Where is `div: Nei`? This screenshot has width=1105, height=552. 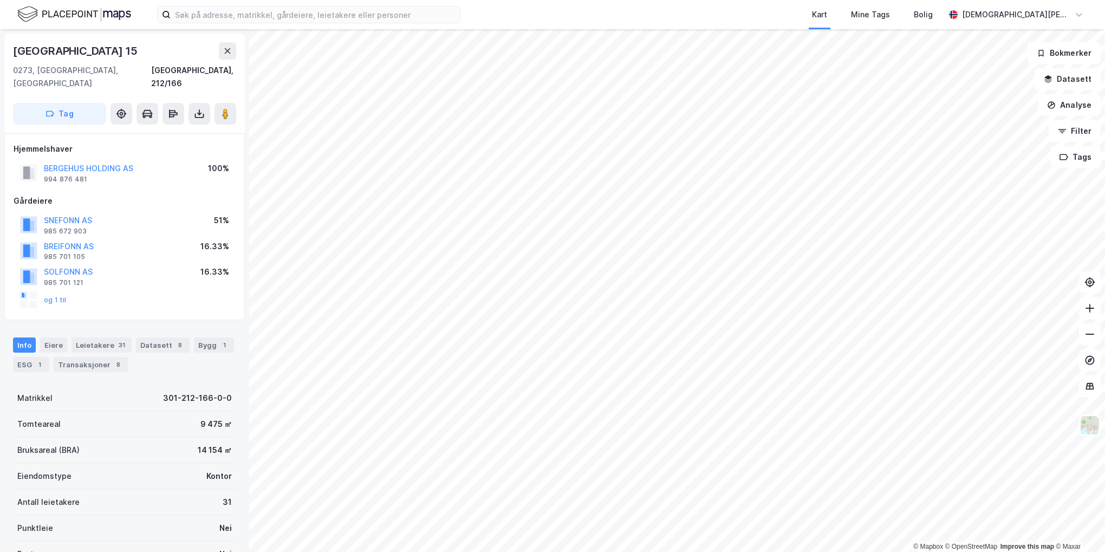 div: Nei is located at coordinates (225, 528).